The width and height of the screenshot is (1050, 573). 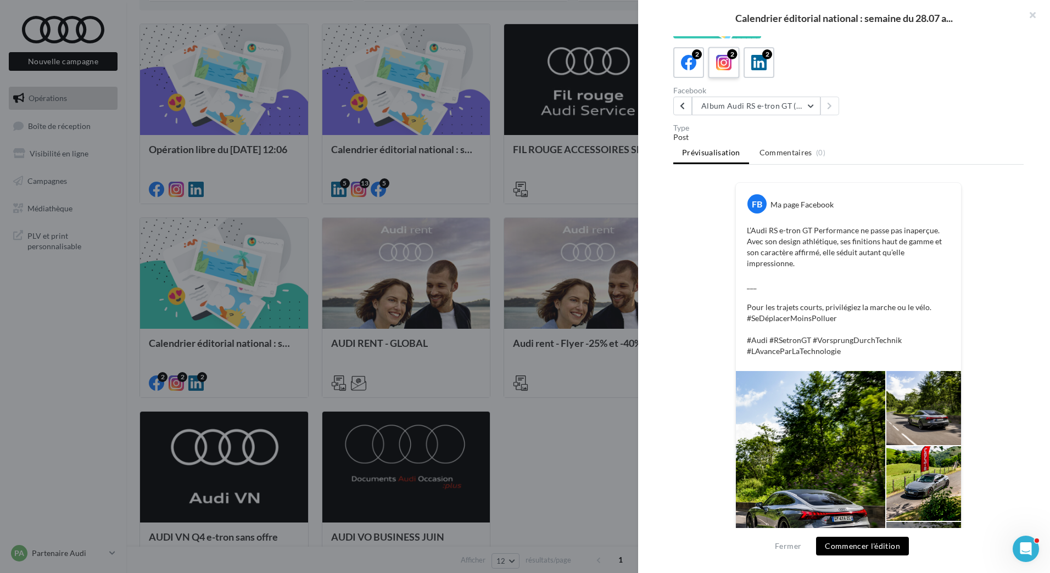 What do you see at coordinates (758, 91) in the screenshot?
I see `div: Facebook` at bounding box center [758, 91].